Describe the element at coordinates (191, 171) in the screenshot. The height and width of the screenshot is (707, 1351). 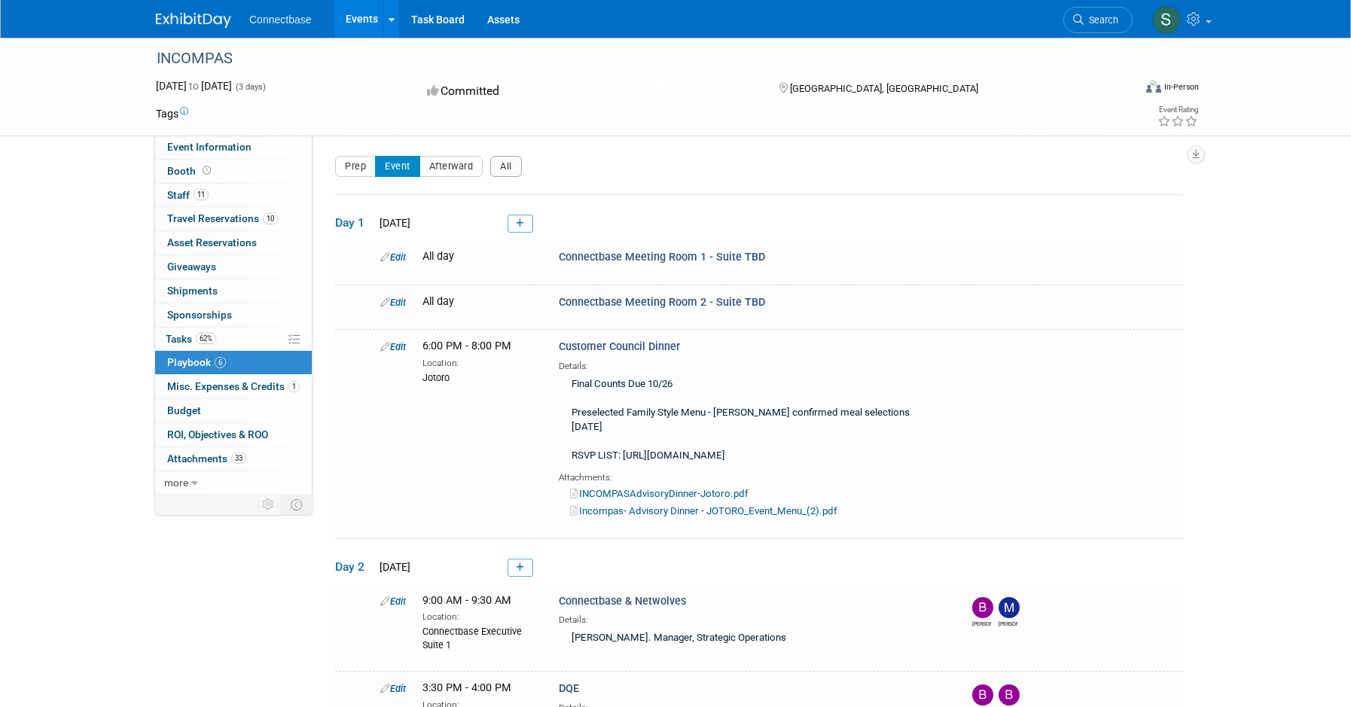
I see `span: Booth` at that location.